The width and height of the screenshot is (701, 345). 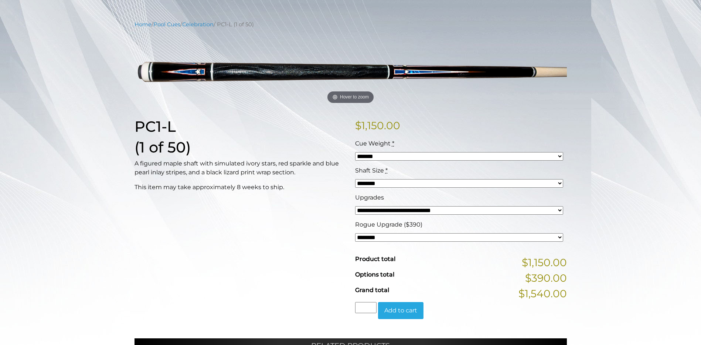 I want to click on p: A figured maple shaft with simulated ivory stars, red sparkle and blue pearl inlay stripes, and a..., so click(x=240, y=168).